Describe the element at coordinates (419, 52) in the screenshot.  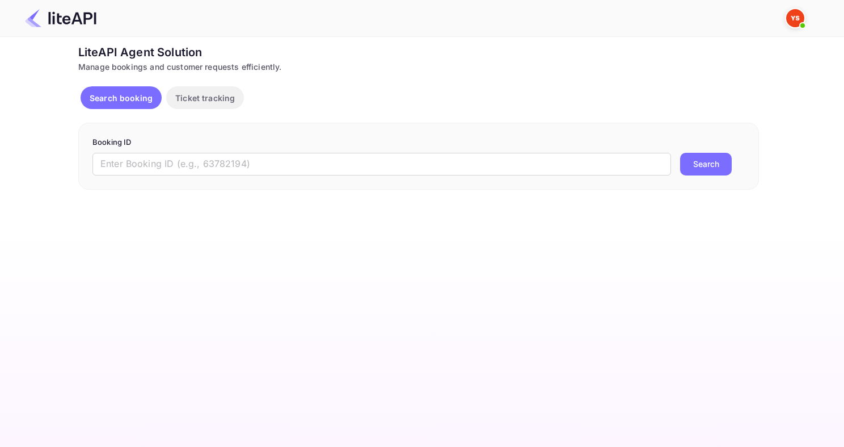
I see `div: LiteAPI Agent Solution` at that location.